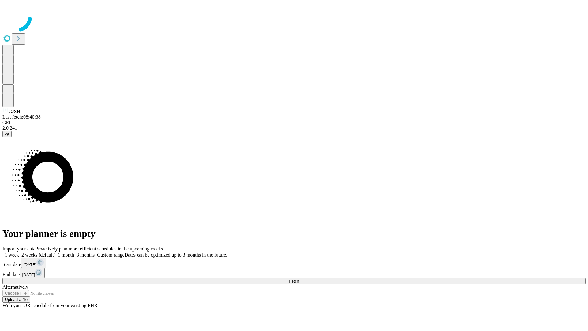 The width and height of the screenshot is (588, 331). Describe the element at coordinates (294, 234) in the screenshot. I see `h1: Your planner is empty` at that location.